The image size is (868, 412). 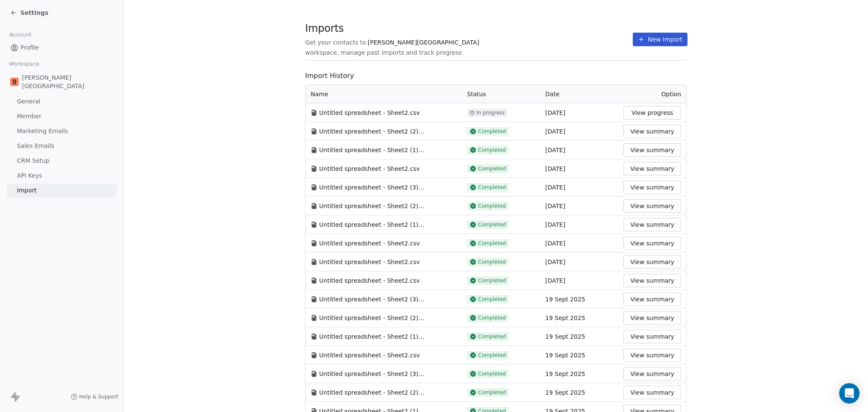 I want to click on span: Profile, so click(x=30, y=47).